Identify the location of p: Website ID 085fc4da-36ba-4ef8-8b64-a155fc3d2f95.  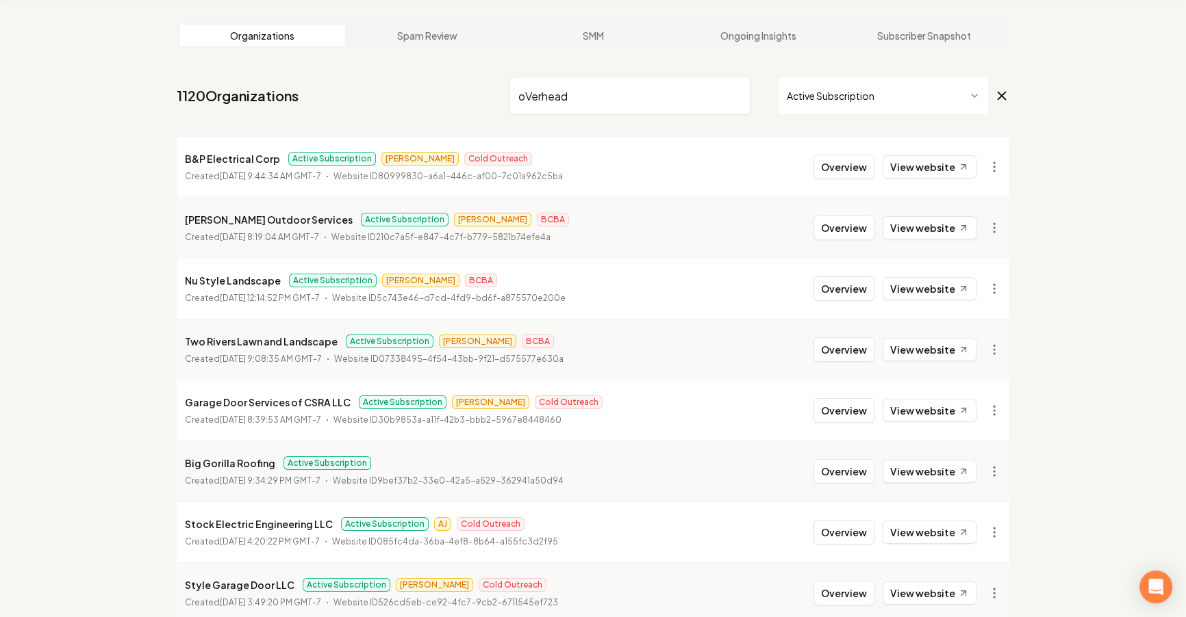
(445, 542).